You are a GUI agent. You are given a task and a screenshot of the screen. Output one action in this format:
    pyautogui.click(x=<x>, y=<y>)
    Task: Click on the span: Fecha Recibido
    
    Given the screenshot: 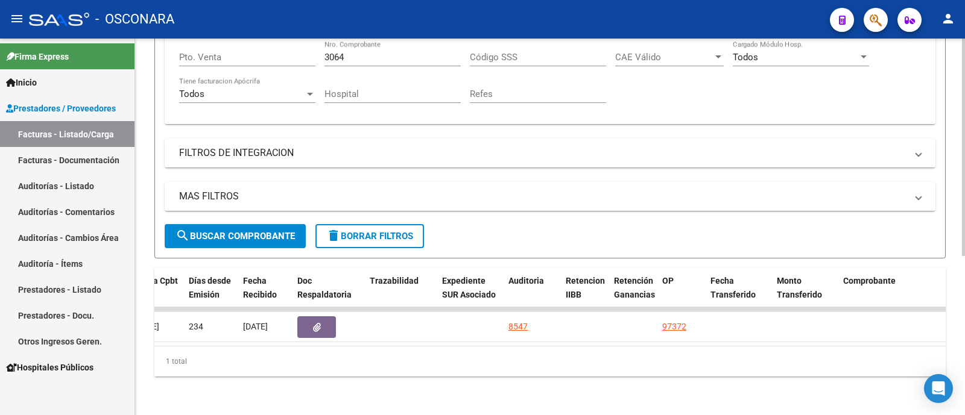 What is the action you would take?
    pyautogui.click(x=260, y=288)
    